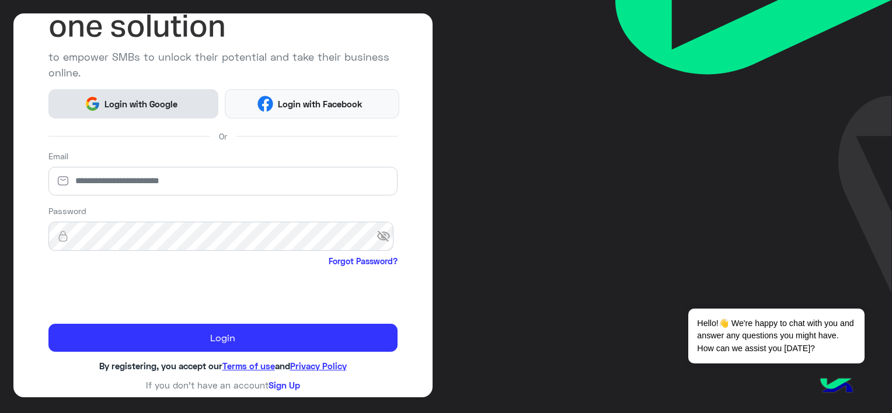  What do you see at coordinates (318, 366) in the screenshot?
I see `a: Privacy Policy` at bounding box center [318, 366].